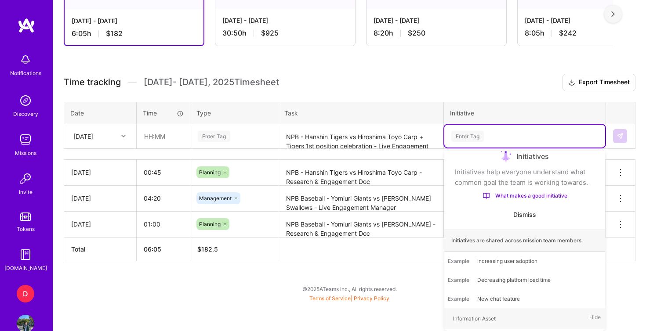 The image size is (646, 331). Describe the element at coordinates (524, 241) in the screenshot. I see `div: Initiatives are shared across mission team members.` at that location.